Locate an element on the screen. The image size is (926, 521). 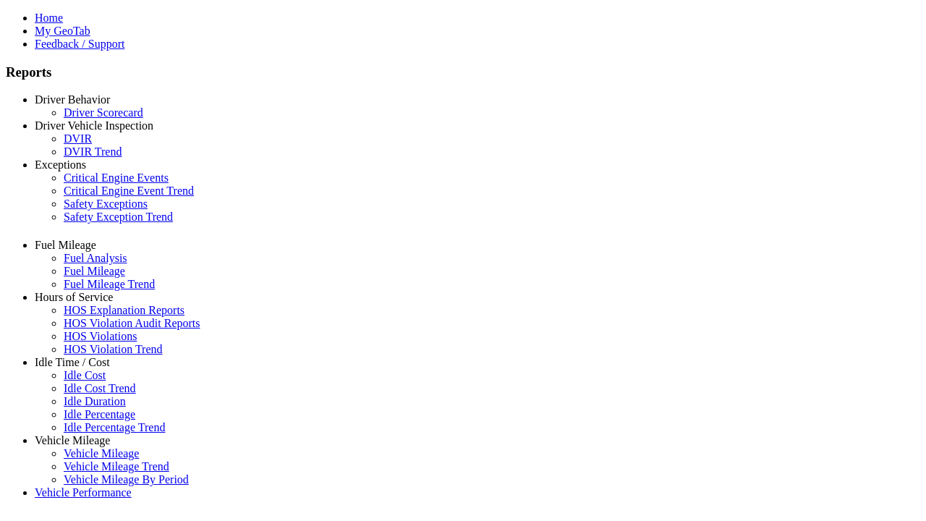
a: HOS Violation Audit Reports is located at coordinates (132, 323).